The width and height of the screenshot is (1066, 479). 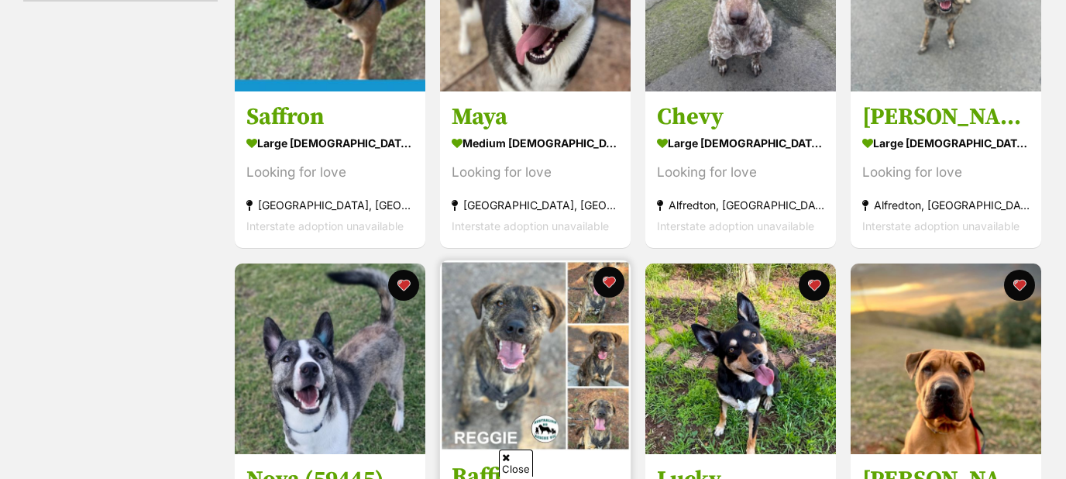 What do you see at coordinates (535, 118) in the screenshot?
I see `h3: Maya` at bounding box center [535, 118].